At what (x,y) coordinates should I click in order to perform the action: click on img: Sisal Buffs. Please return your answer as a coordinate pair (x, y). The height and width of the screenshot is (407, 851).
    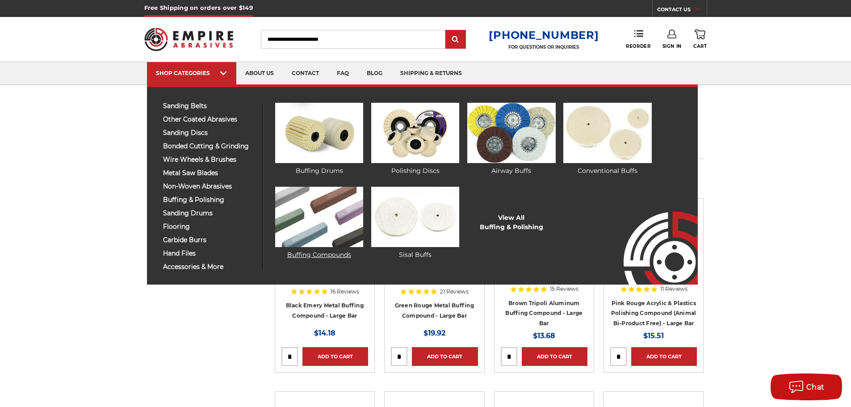
    Looking at the image, I should click on (415, 217).